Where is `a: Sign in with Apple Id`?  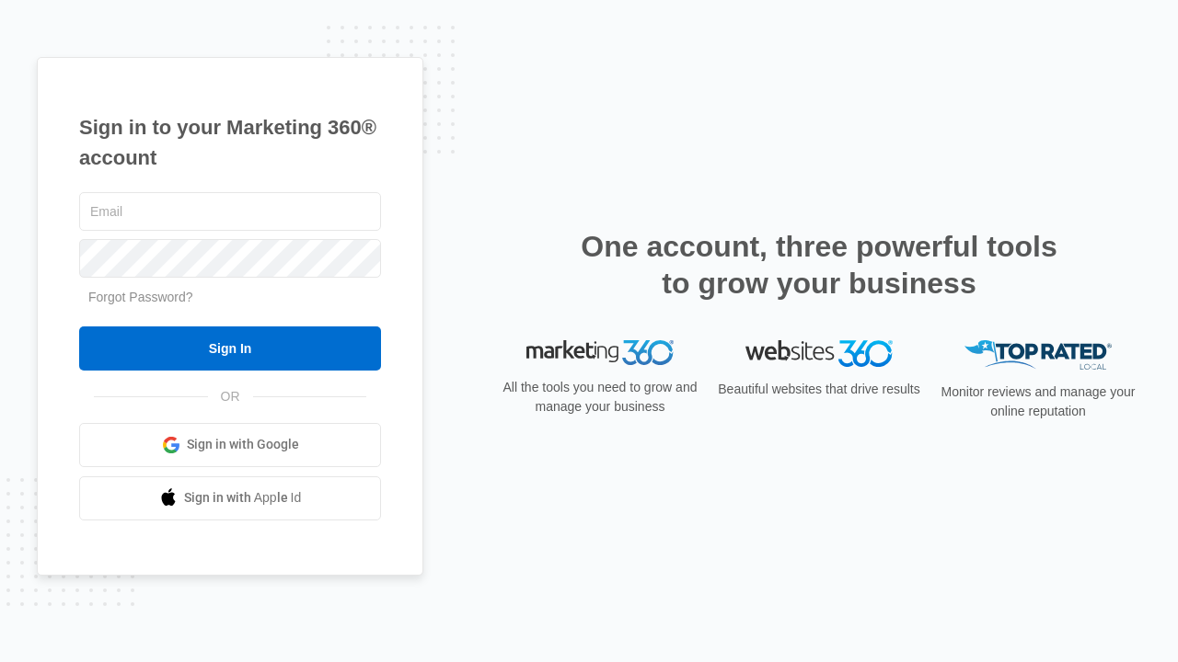 a: Sign in with Apple Id is located at coordinates (230, 499).